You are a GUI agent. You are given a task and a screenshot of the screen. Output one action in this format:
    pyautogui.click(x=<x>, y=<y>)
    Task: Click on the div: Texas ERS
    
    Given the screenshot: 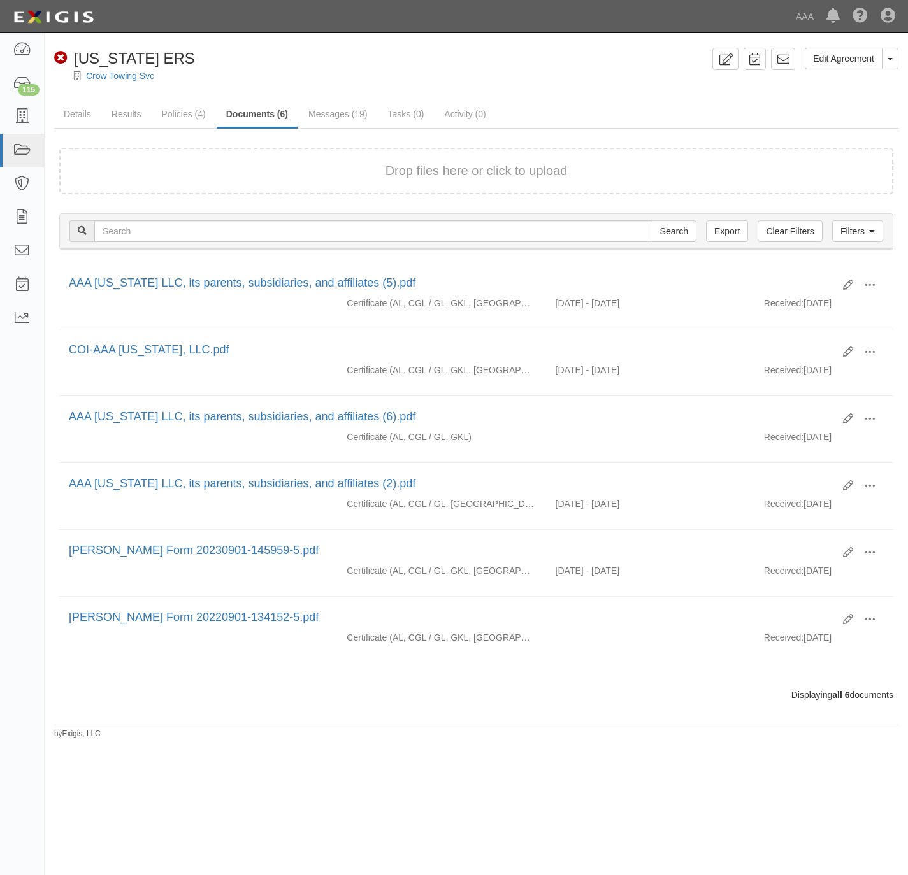 What is the action you would take?
    pyautogui.click(x=124, y=59)
    